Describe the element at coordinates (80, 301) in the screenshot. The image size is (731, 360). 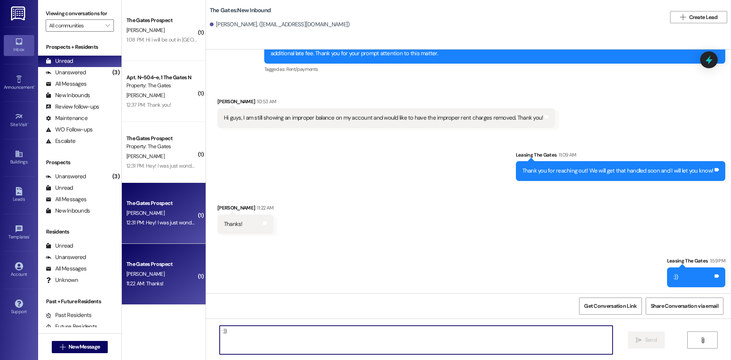
I see `div: Past + Future Residents` at that location.